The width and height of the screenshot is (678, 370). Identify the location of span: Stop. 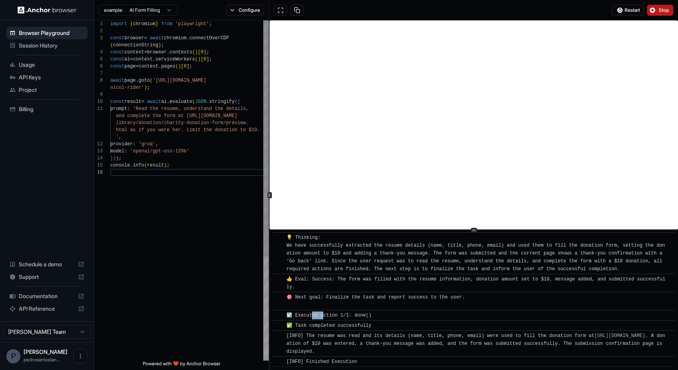
(665, 10).